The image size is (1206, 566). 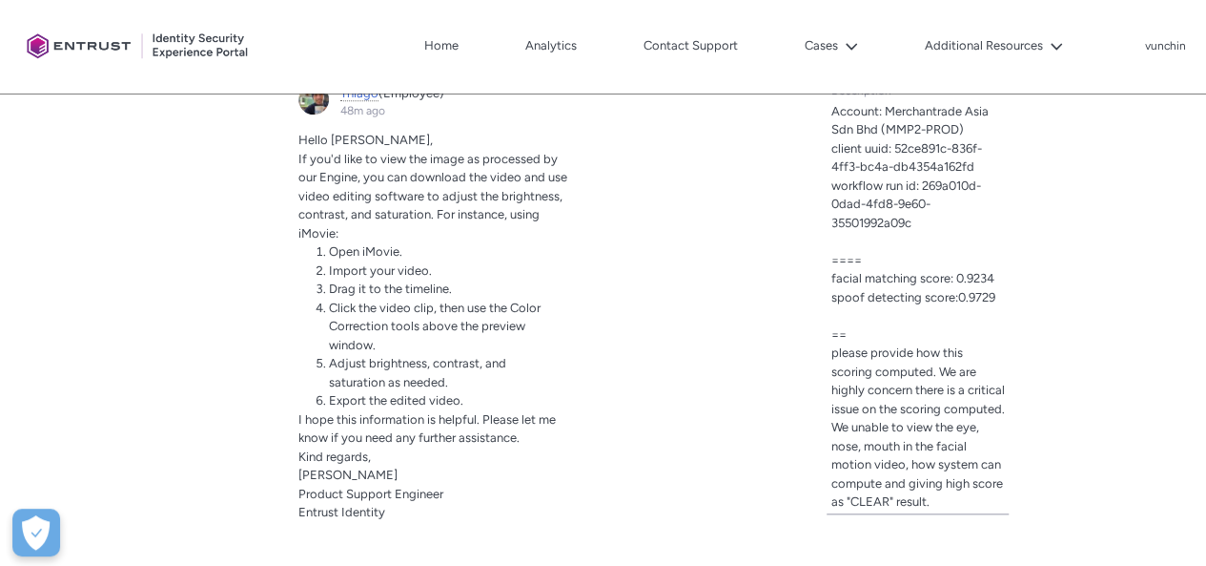 What do you see at coordinates (341, 511) in the screenshot?
I see `span: Entrust Identity` at bounding box center [341, 511].